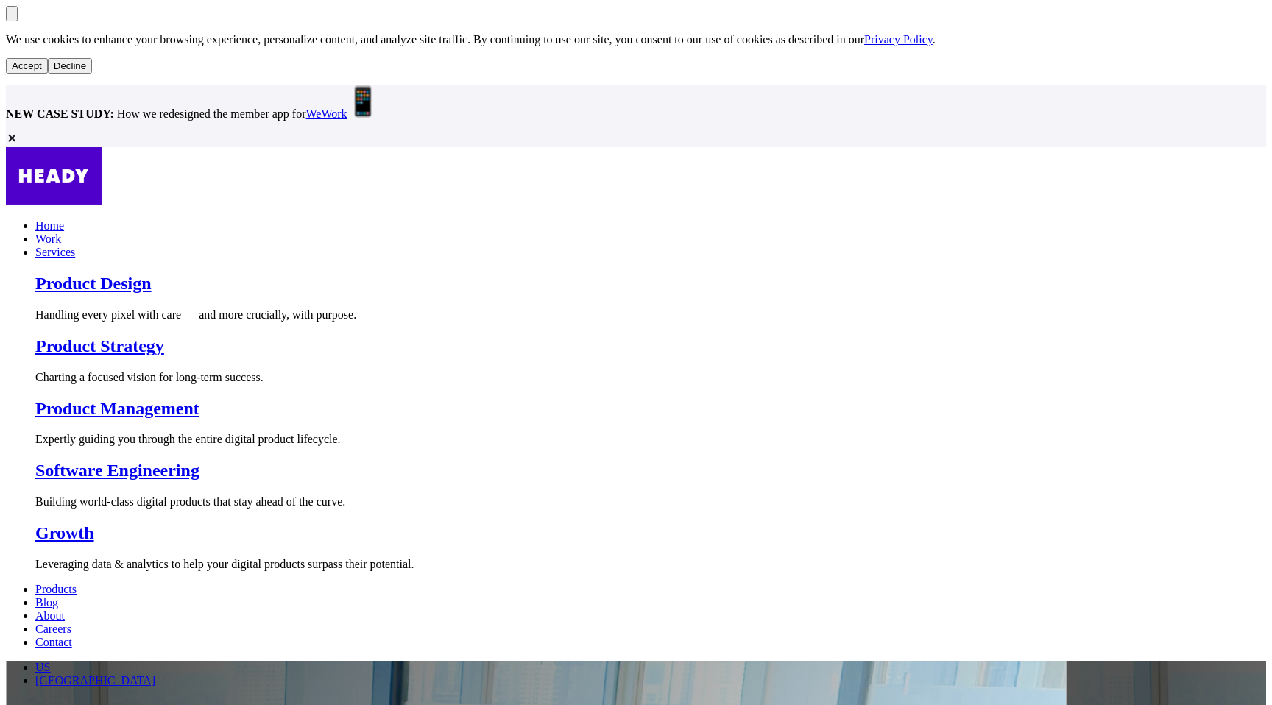 The width and height of the screenshot is (1272, 705). What do you see at coordinates (651, 315) in the screenshot?
I see `p: Handling every pixel with care — and more crucially, with purpose.` at bounding box center [651, 315].